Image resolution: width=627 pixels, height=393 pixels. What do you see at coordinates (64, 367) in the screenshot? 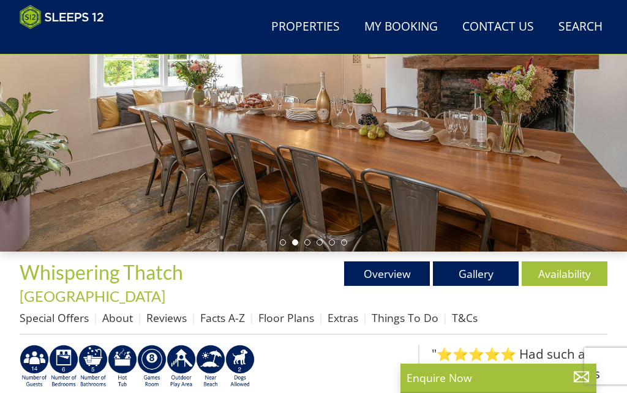
I see `img: AD_4nXfRzBlt2m0mIteXDhAcJCdmEApIceFt1SPvkcB48nqgTZkfMpQlDmULa47fkdYiHD0skDUgcqepViZHFLjVKS2LWHUqM...` at bounding box center [64, 367].